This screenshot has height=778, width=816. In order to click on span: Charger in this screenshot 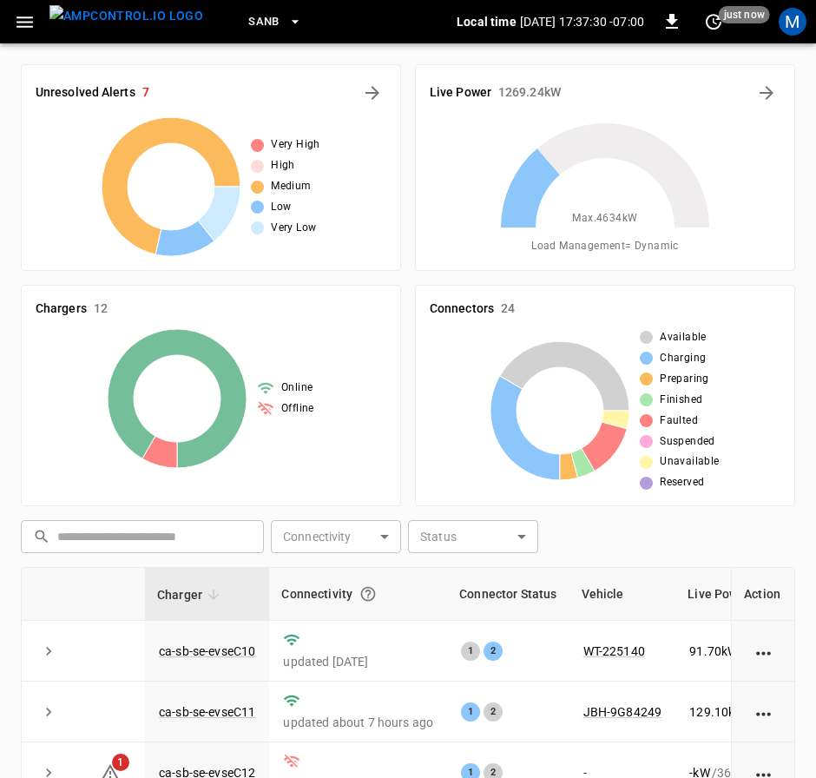, I will do `click(191, 595)`.